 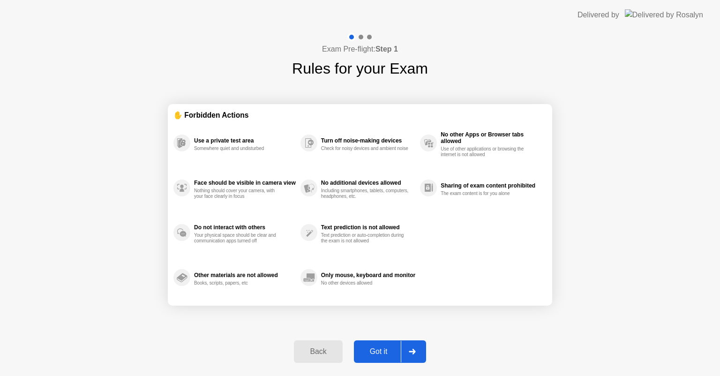 I want to click on div: Your physical space should be clear and communication apps turned off, so click(x=238, y=238).